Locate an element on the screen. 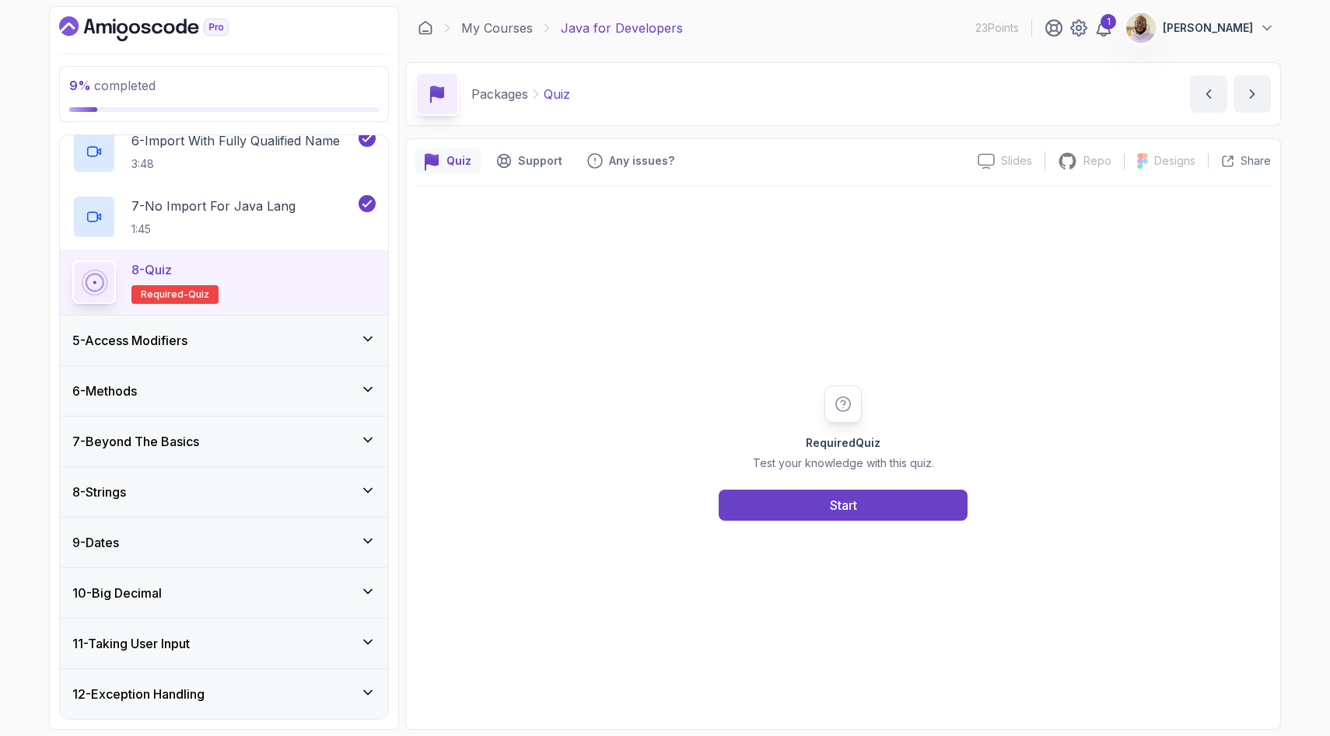 The image size is (1330, 736). p: 7 - No Import For Java Lang is located at coordinates (213, 206).